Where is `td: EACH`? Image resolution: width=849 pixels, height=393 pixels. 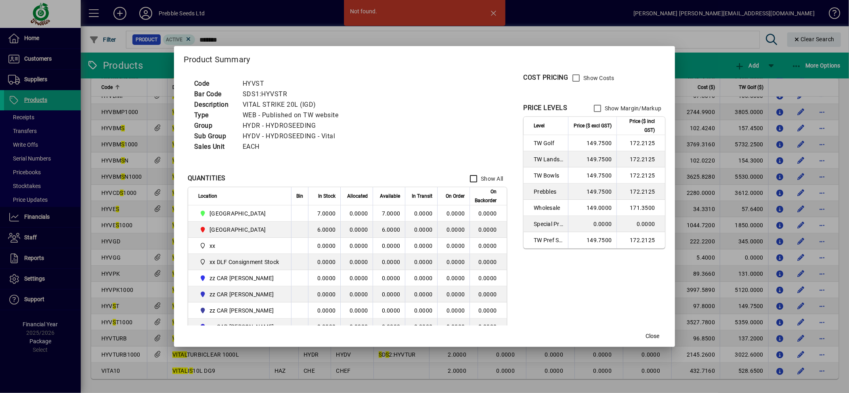 td: EACH is located at coordinates (294, 147).